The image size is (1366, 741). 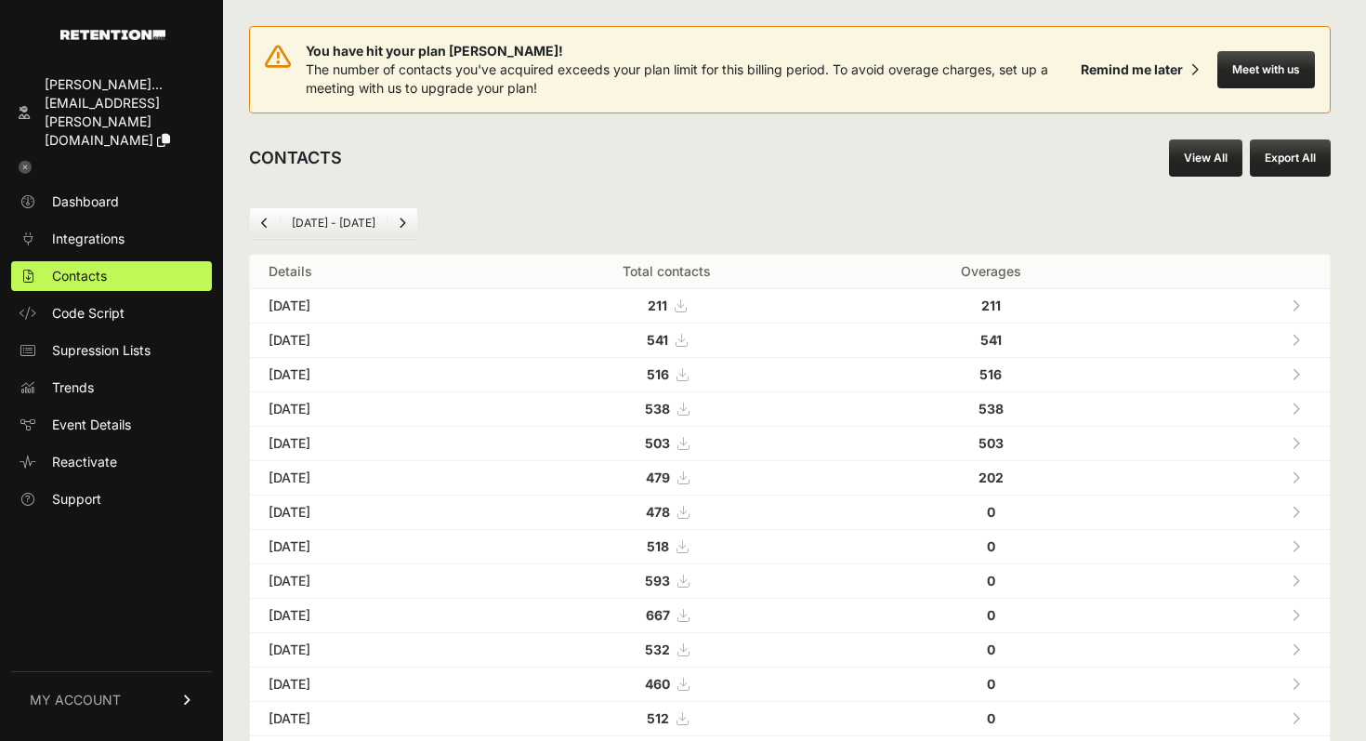 I want to click on a: 518, so click(x=667, y=546).